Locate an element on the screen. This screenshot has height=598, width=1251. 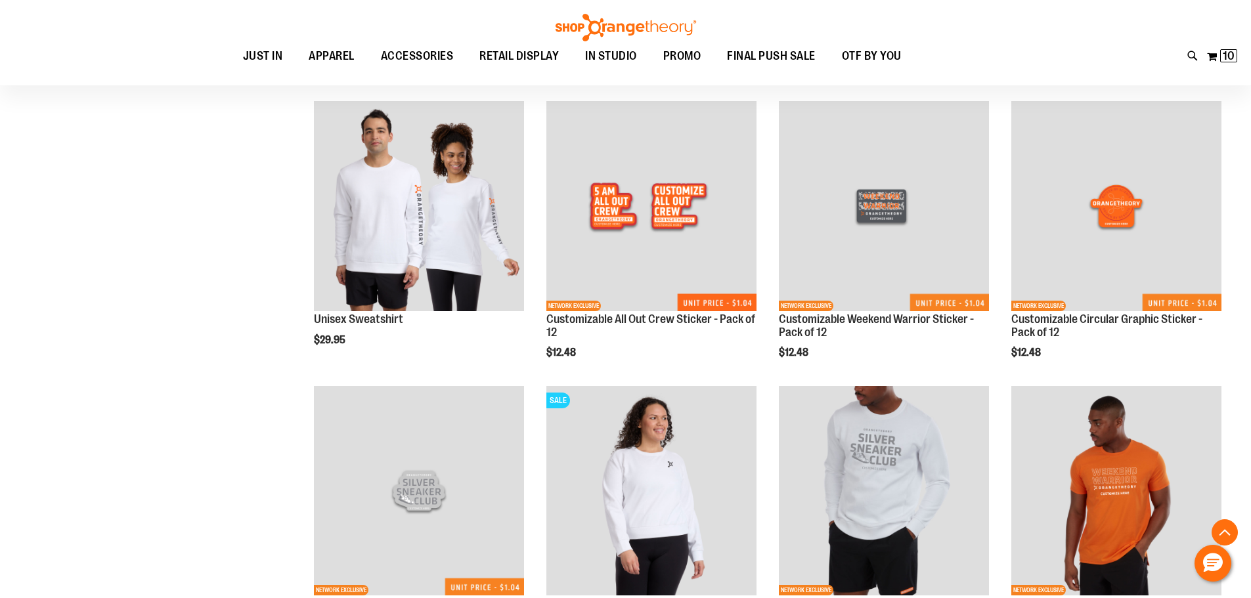
img: City Customizable Silver Sneaker Club Tee primary image is located at coordinates (884, 491).